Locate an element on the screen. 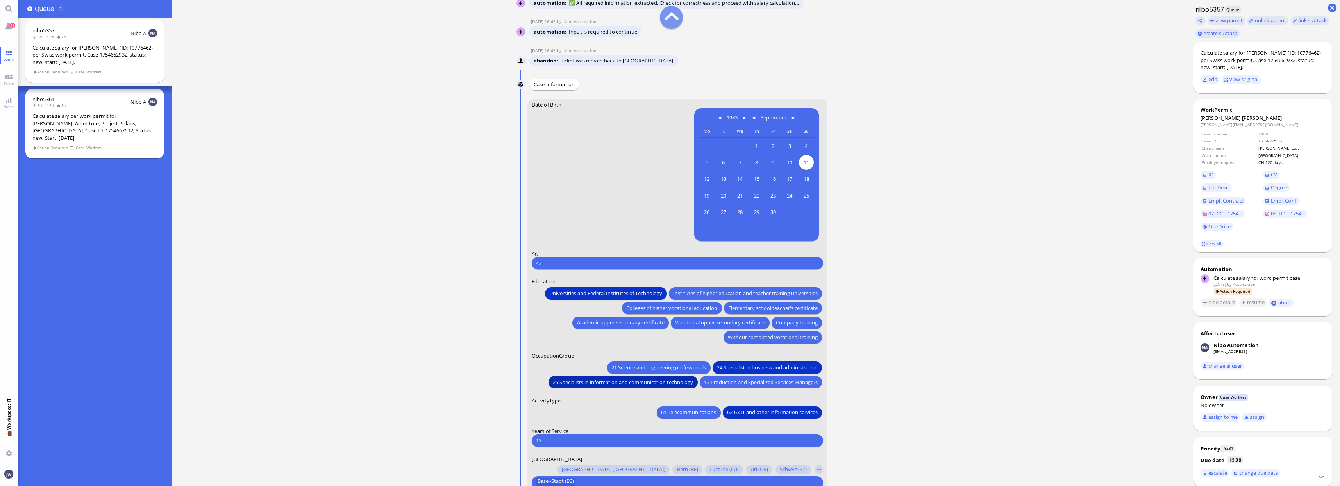  span: 4 is located at coordinates (806, 146).